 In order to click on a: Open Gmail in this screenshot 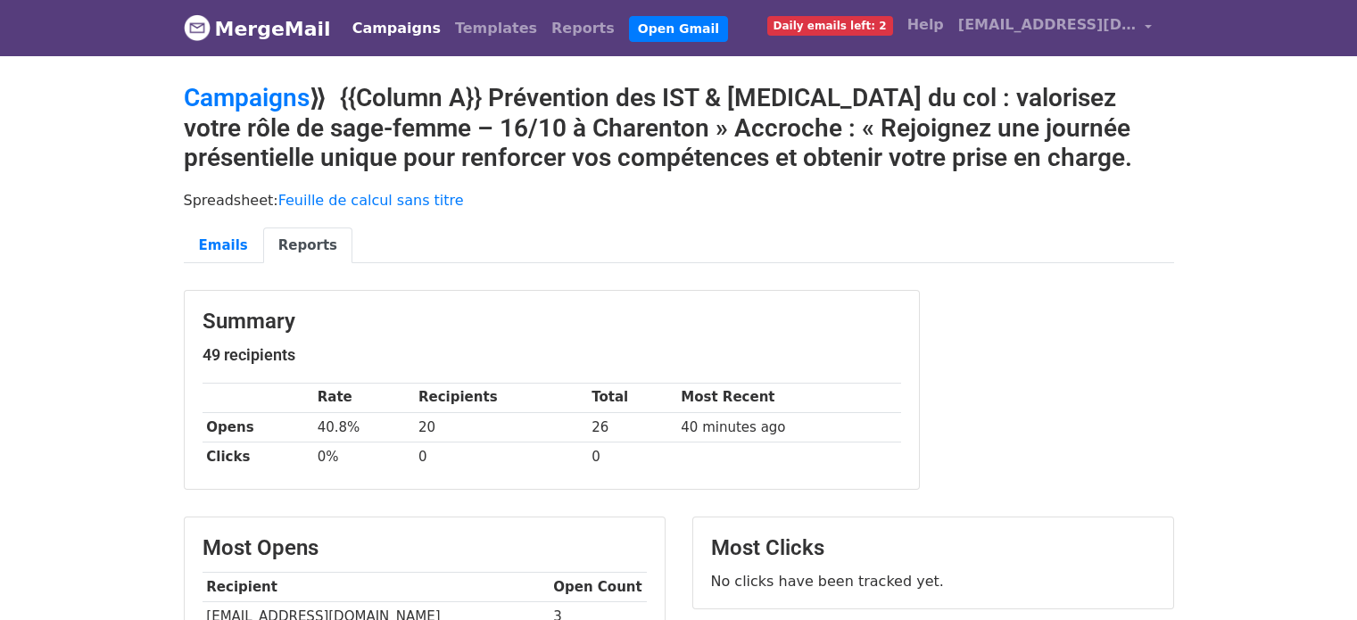, I will do `click(678, 29)`.